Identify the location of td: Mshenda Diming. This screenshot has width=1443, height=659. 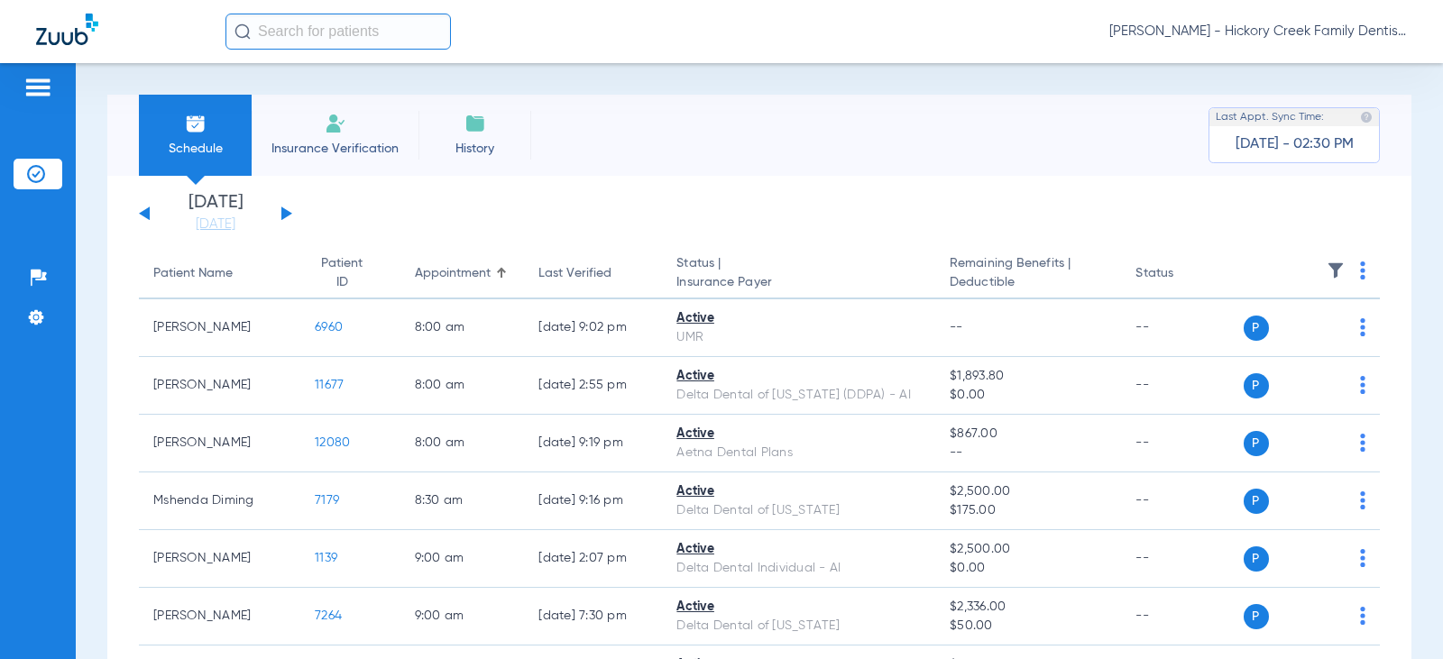
(219, 502).